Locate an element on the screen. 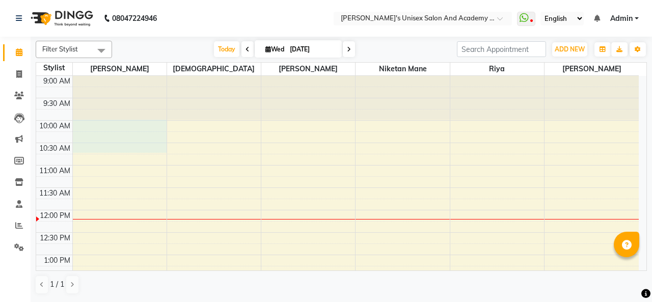  div: 11:00 AM is located at coordinates (55, 171).